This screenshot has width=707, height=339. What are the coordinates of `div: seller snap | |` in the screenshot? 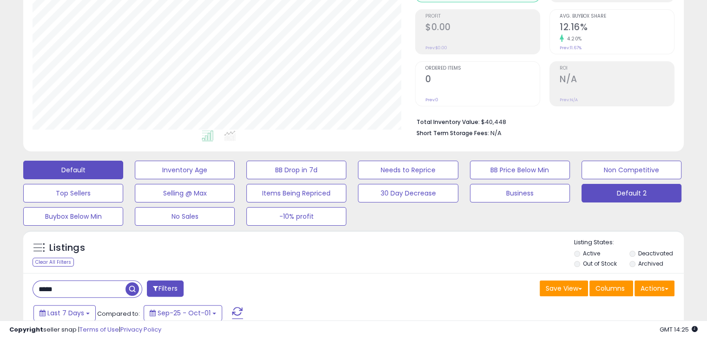 It's located at (85, 330).